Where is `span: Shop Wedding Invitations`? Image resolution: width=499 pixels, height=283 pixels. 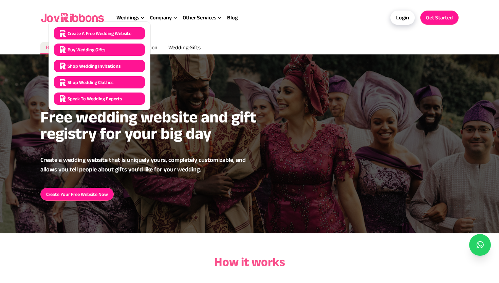
span: Shop Wedding Invitations is located at coordinates (94, 66).